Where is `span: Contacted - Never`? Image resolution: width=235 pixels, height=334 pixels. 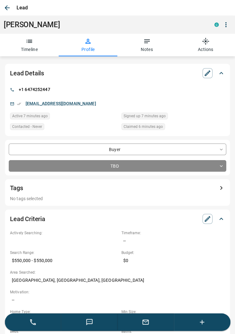
span: Contacted - Never is located at coordinates (27, 127).